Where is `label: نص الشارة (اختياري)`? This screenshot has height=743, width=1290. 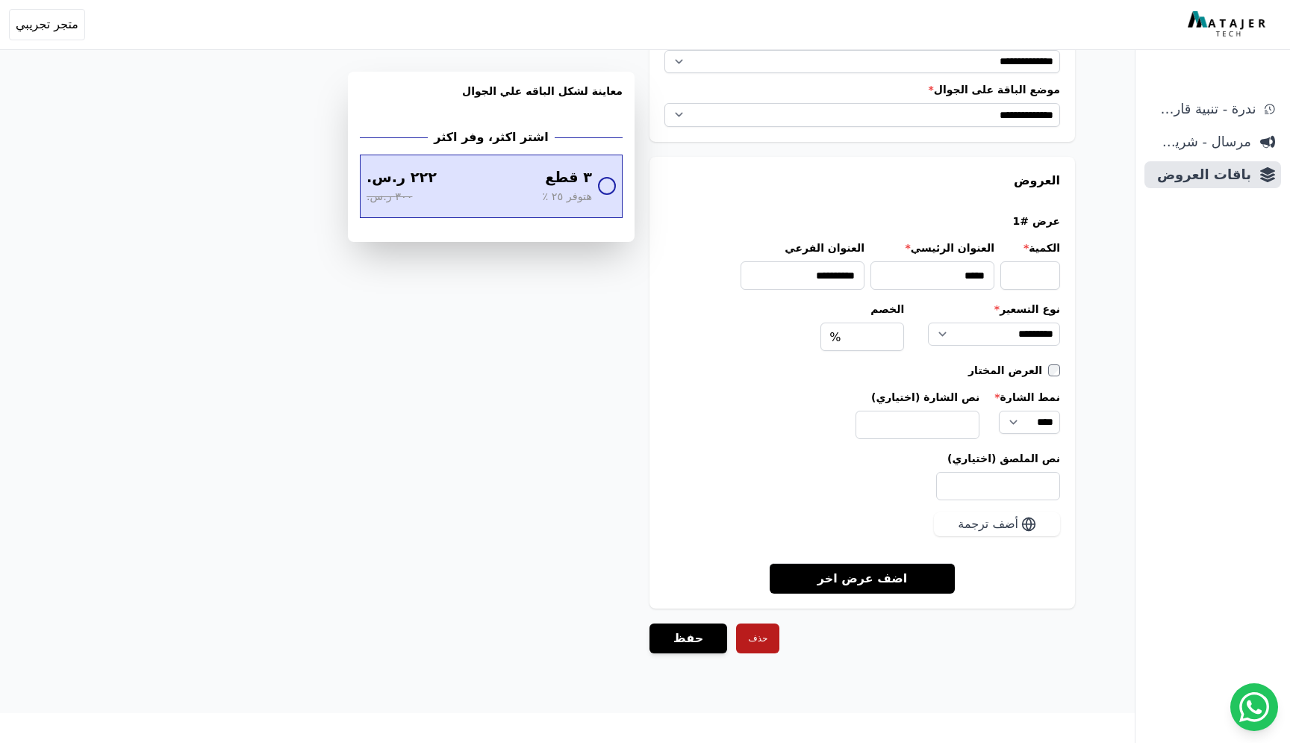 label: نص الشارة (اختياري) is located at coordinates (917, 397).